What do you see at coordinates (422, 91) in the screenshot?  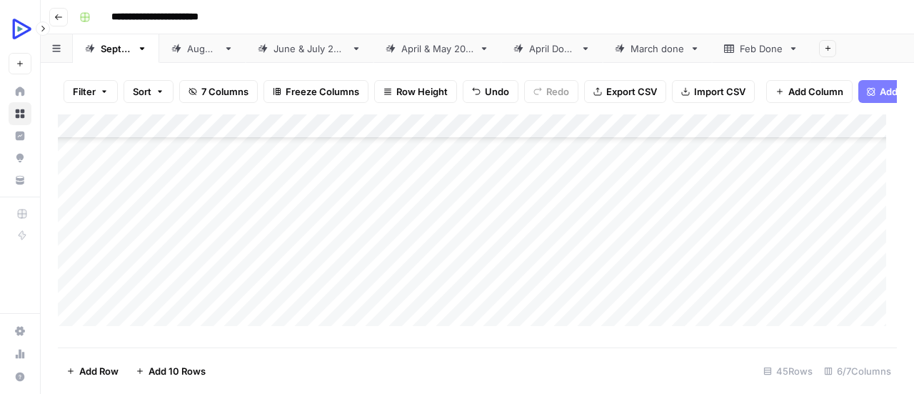 I see `span: Row Height` at bounding box center [422, 91].